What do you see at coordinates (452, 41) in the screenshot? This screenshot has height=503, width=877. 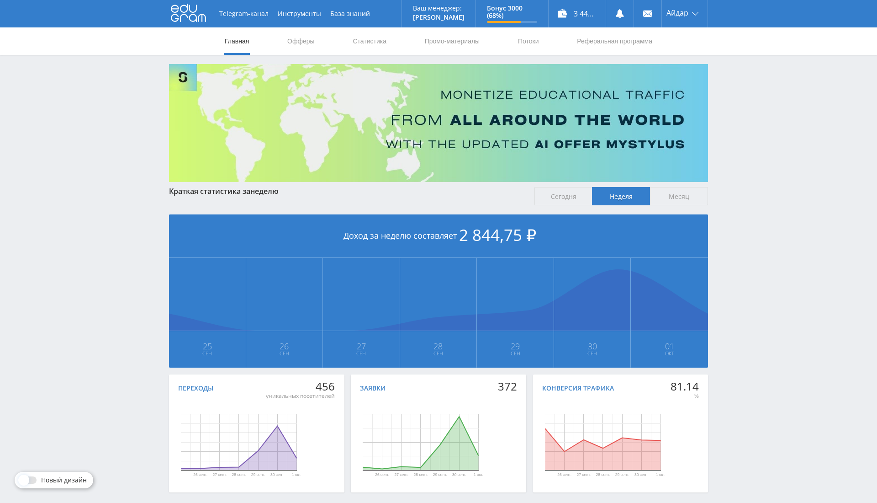 I see `a: Промо-материалы` at bounding box center [452, 41].